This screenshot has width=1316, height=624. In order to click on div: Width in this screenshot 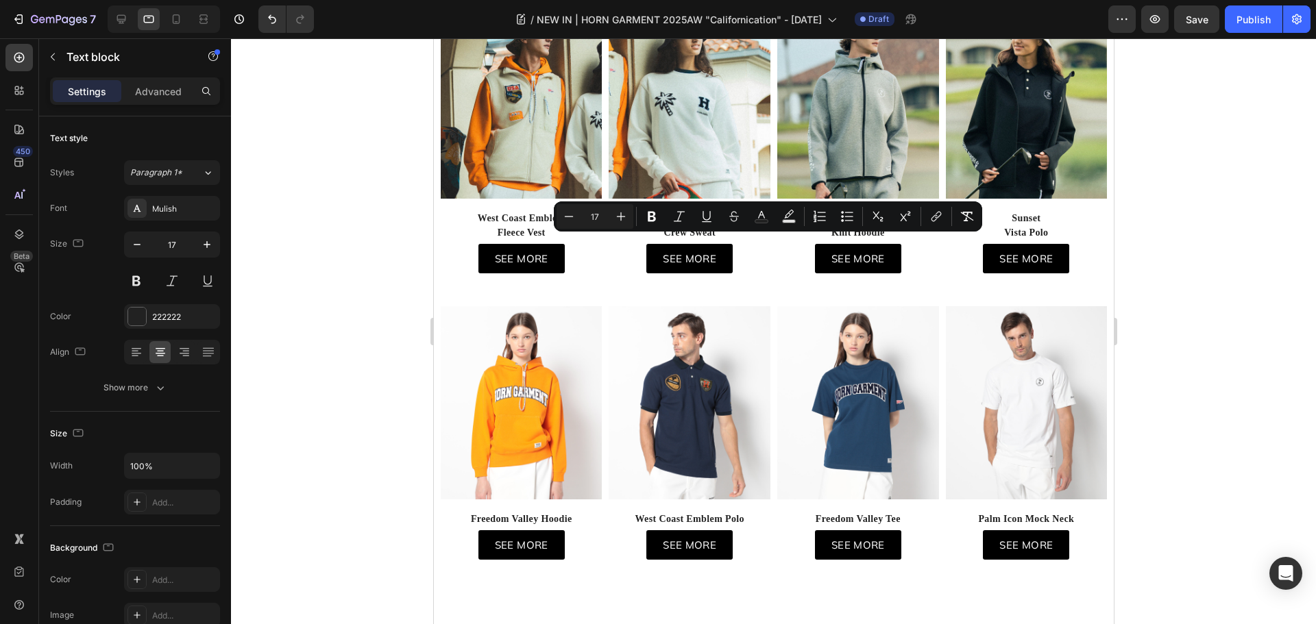, I will do `click(61, 466)`.